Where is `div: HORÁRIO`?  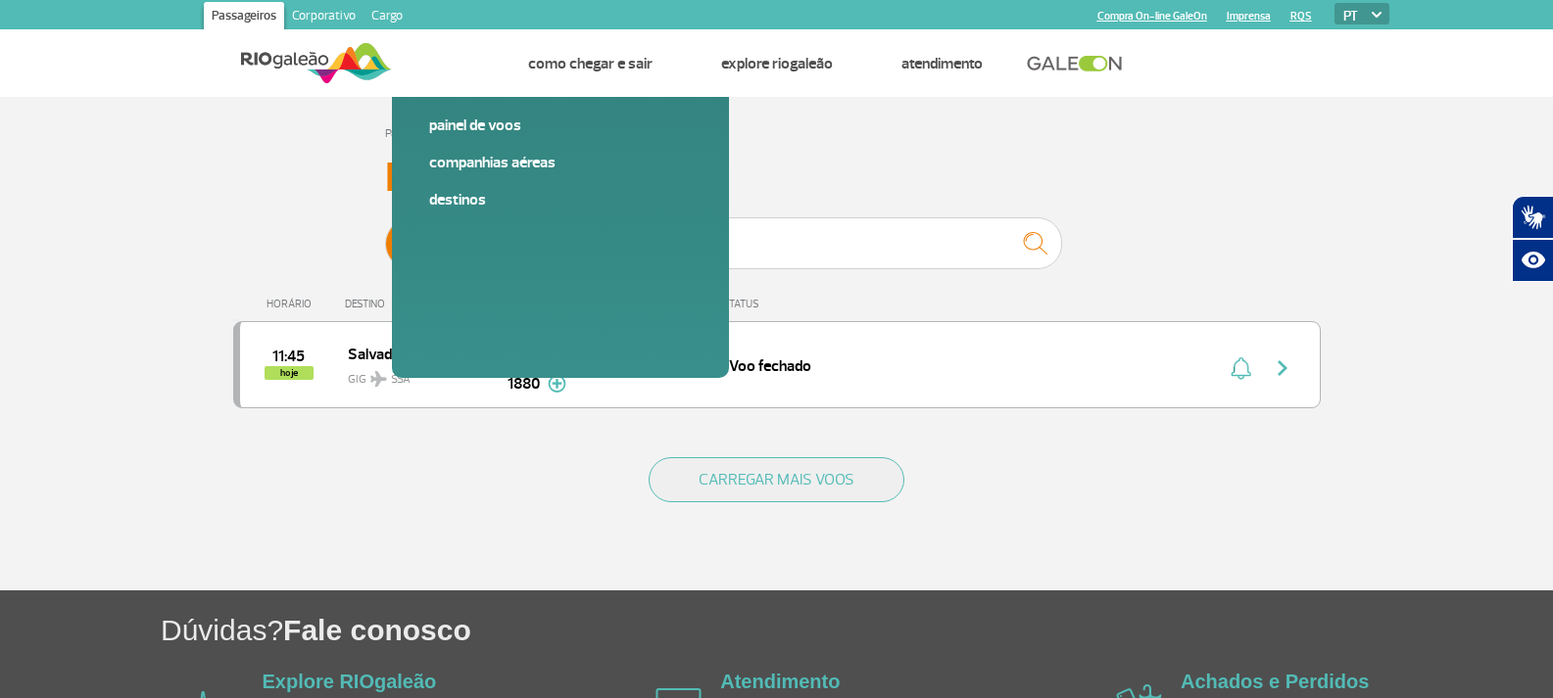 div: HORÁRIO is located at coordinates (292, 304).